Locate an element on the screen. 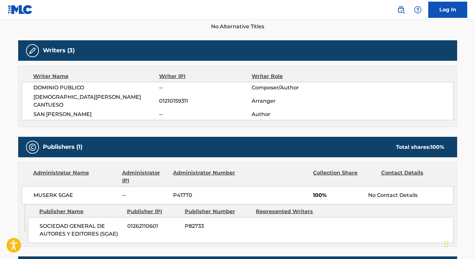 This screenshot has height=259, width=475. span: 01210159311 is located at coordinates (205, 101).